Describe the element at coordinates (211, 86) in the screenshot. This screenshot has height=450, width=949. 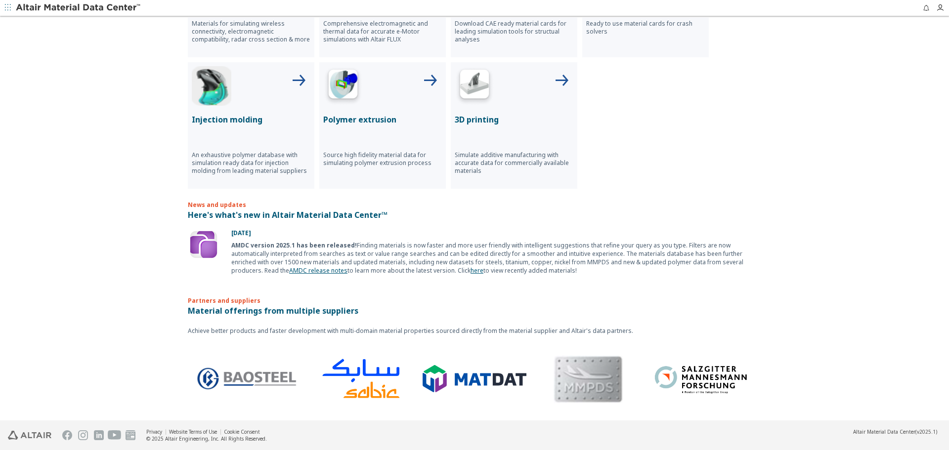
I see `img: Injection Molding Icon` at that location.